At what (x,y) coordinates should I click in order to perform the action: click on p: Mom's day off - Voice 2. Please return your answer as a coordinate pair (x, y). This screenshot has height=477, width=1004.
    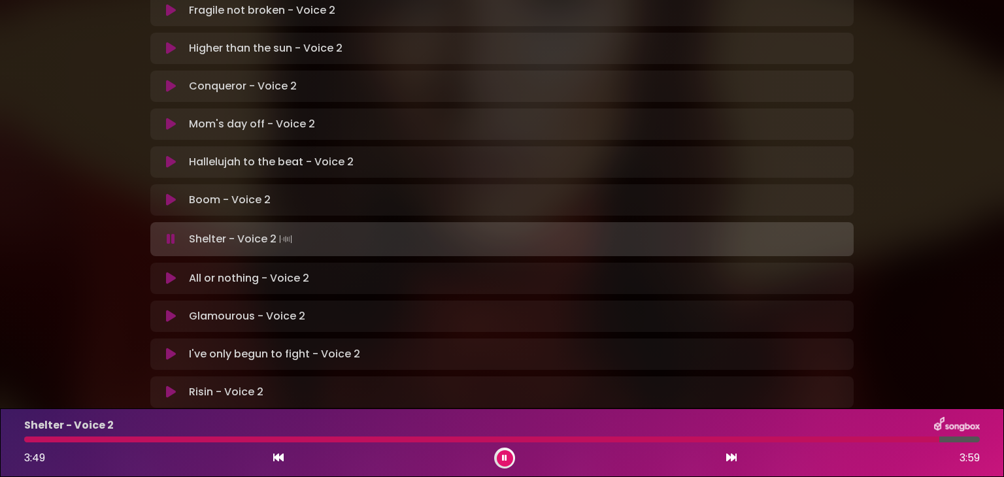
    Looking at the image, I should click on (252, 124).